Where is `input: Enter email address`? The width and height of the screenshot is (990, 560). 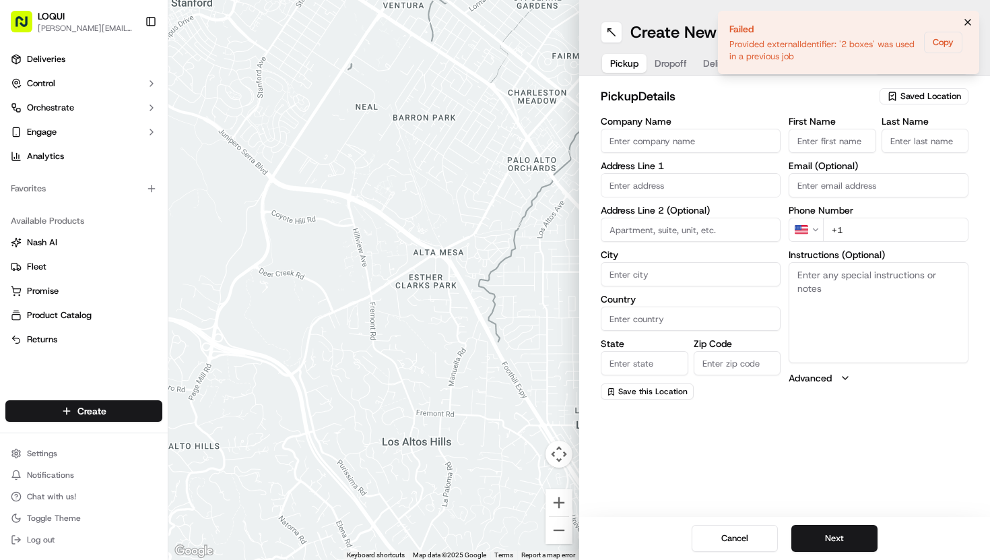 input: Enter email address is located at coordinates (878, 185).